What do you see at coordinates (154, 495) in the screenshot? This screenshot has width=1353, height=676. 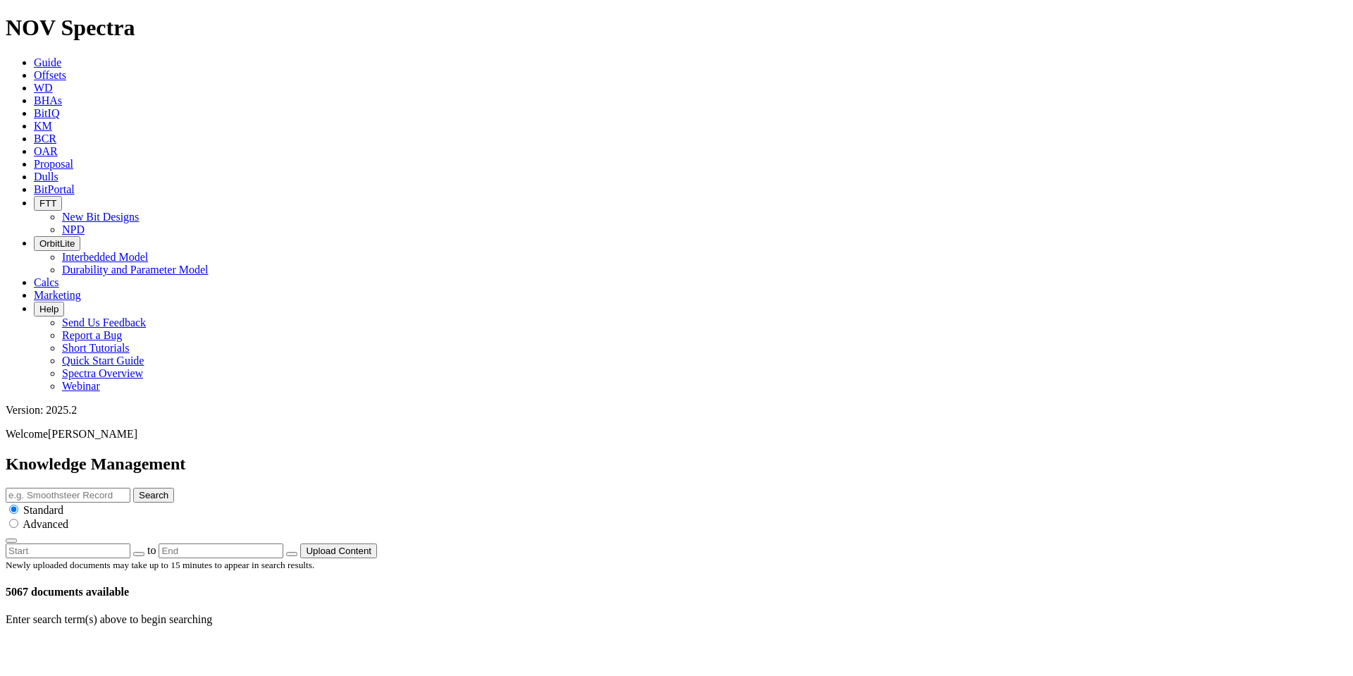 I see `button: Search` at bounding box center [154, 495].